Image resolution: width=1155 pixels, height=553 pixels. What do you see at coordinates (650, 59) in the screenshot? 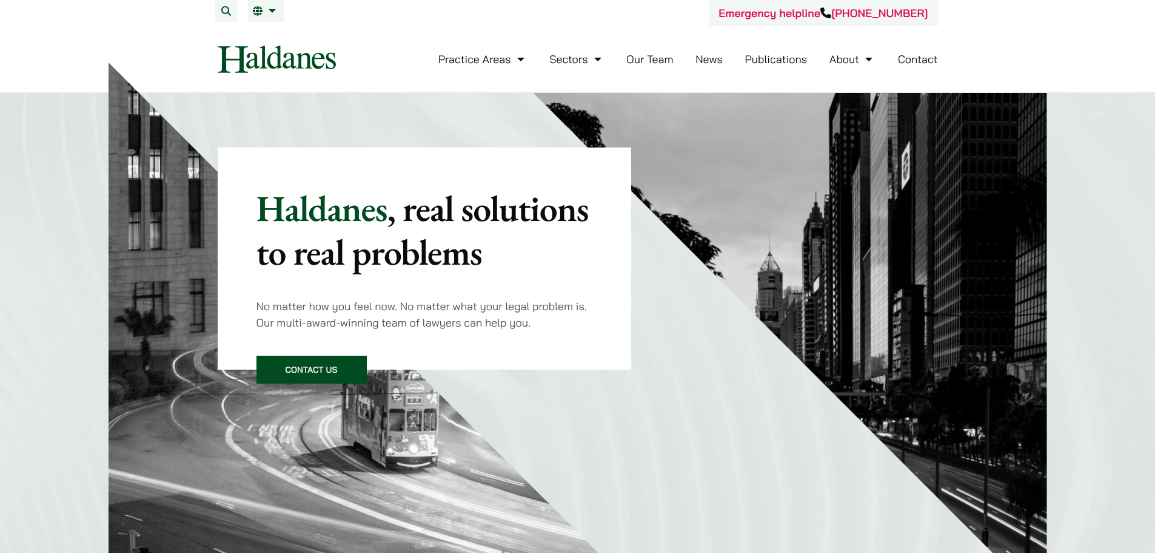
I see `a: Our Team` at bounding box center [650, 59].